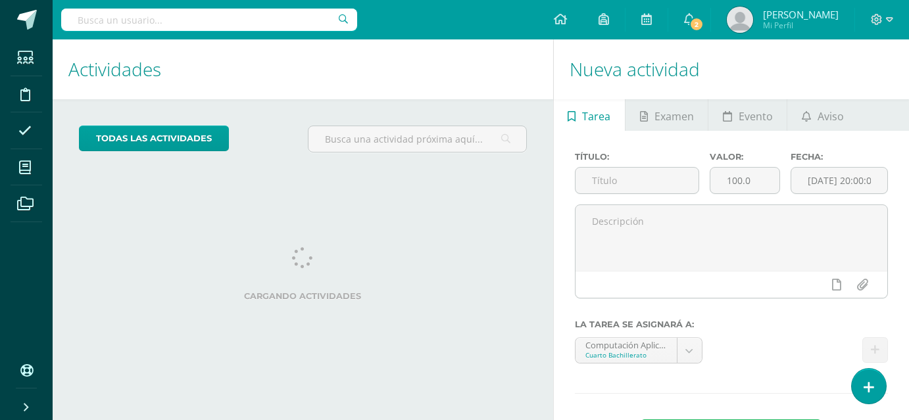 This screenshot has width=909, height=420. What do you see at coordinates (302, 69) in the screenshot?
I see `h1: Actividades` at bounding box center [302, 69].